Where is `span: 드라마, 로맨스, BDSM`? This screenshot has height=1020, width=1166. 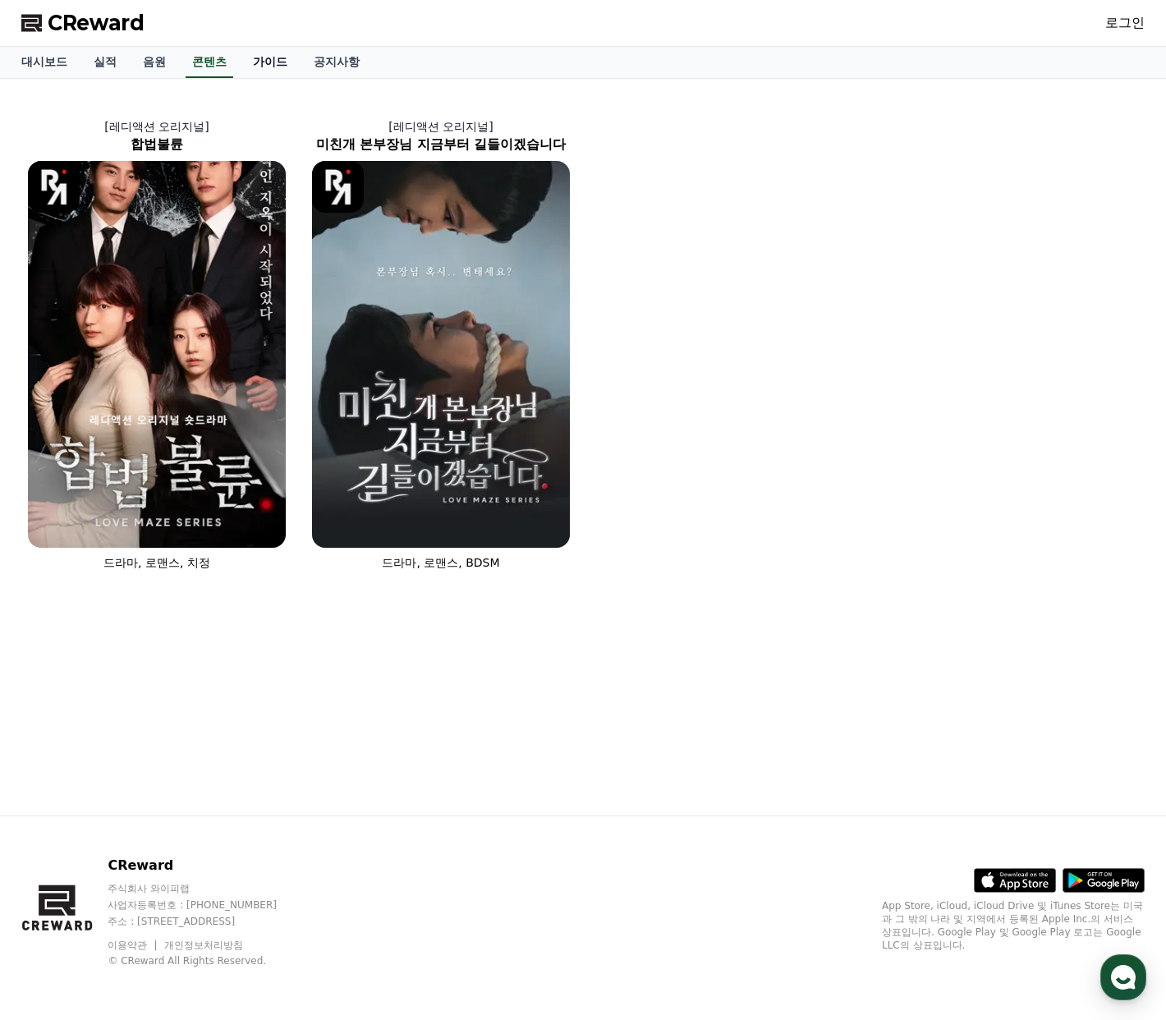 span: 드라마, 로맨스, BDSM is located at coordinates (440, 563).